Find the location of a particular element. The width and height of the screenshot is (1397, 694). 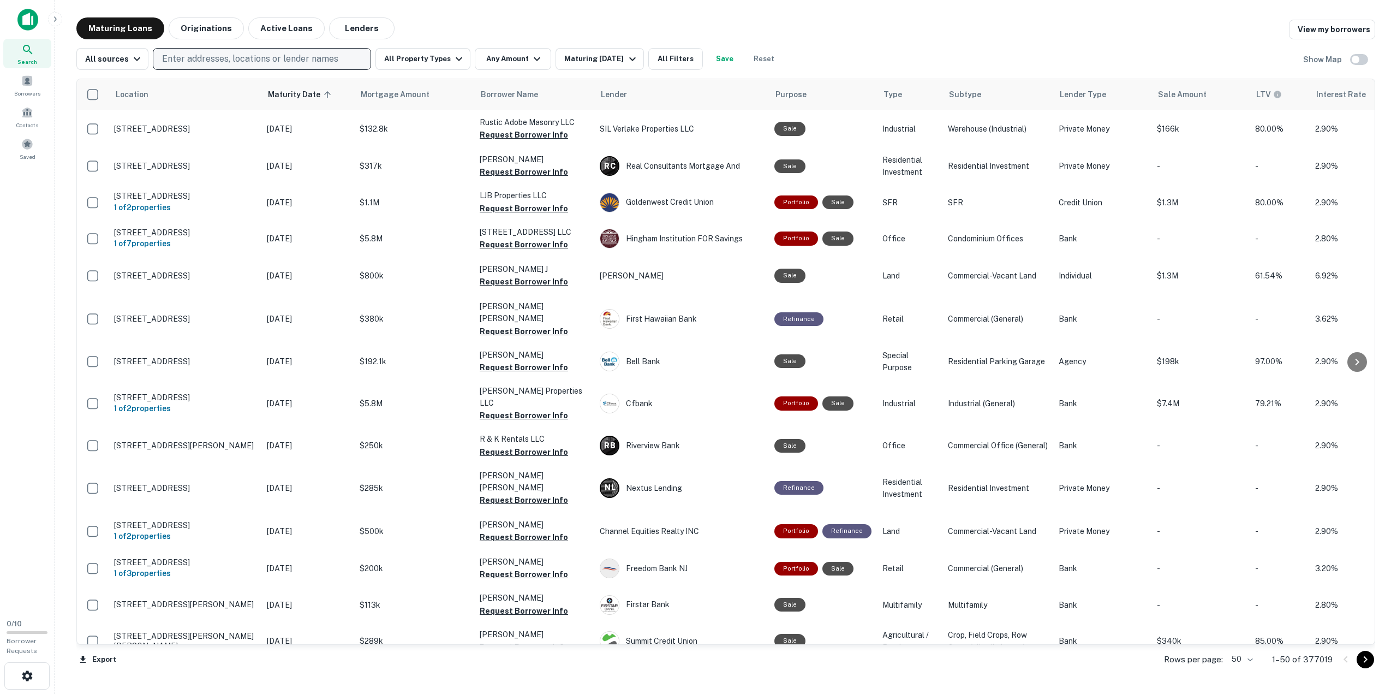

div: This is a portfolio loan with 7 properties is located at coordinates (796, 238).